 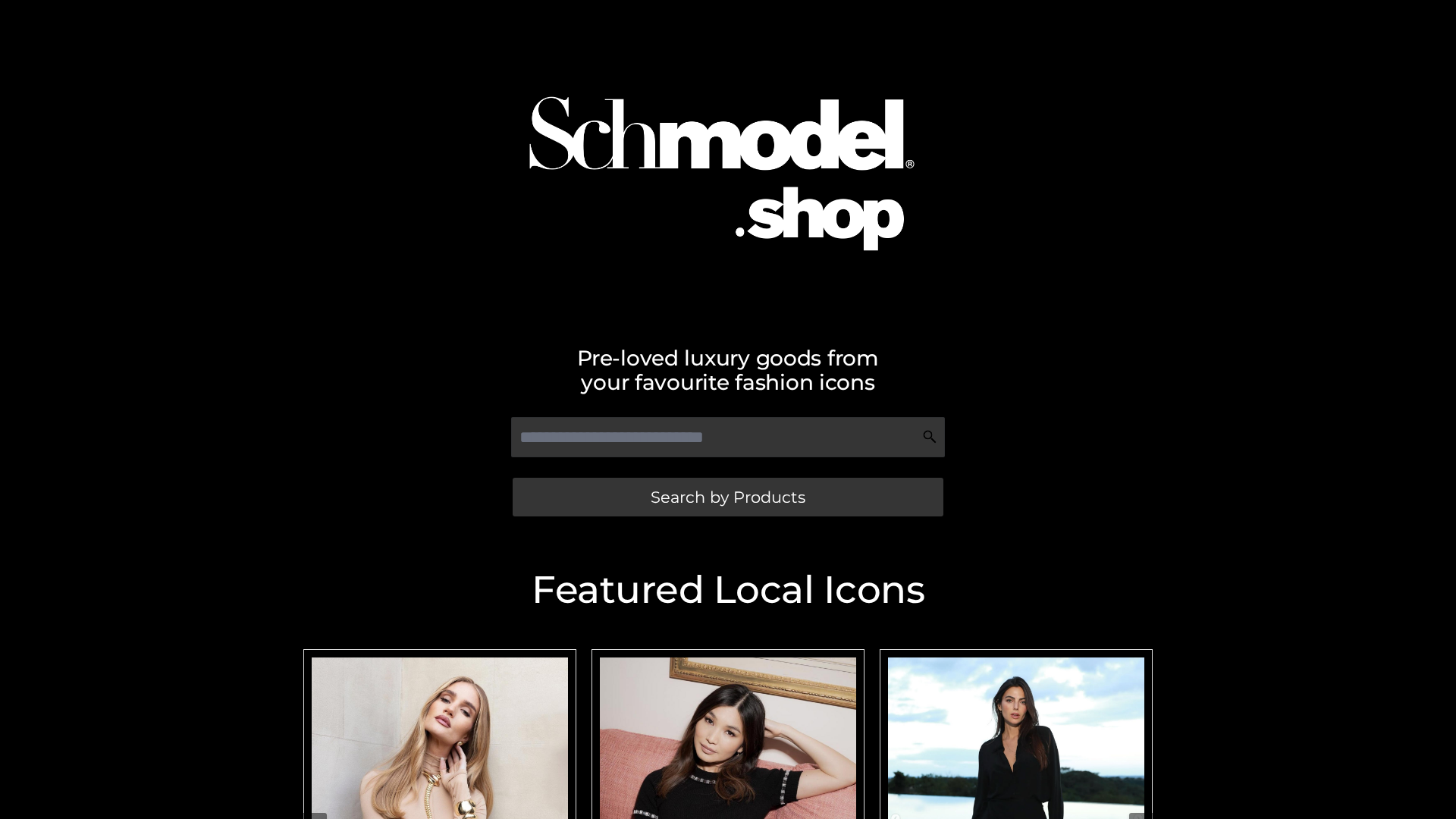 I want to click on span: Search by Products, so click(x=728, y=496).